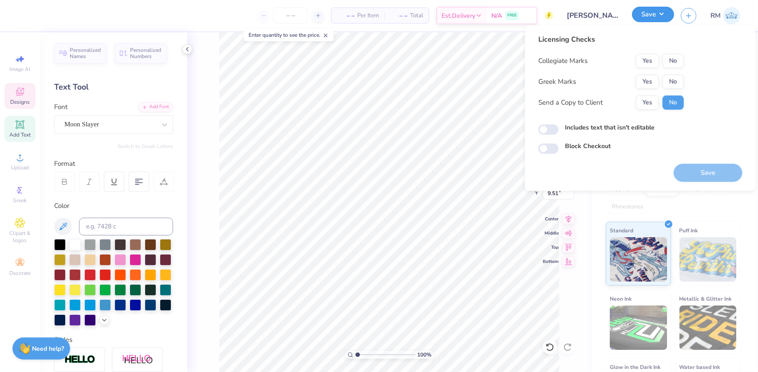 Image resolution: width=758 pixels, height=372 pixels. Describe the element at coordinates (48, 349) in the screenshot. I see `strong: Need help?` at that location.